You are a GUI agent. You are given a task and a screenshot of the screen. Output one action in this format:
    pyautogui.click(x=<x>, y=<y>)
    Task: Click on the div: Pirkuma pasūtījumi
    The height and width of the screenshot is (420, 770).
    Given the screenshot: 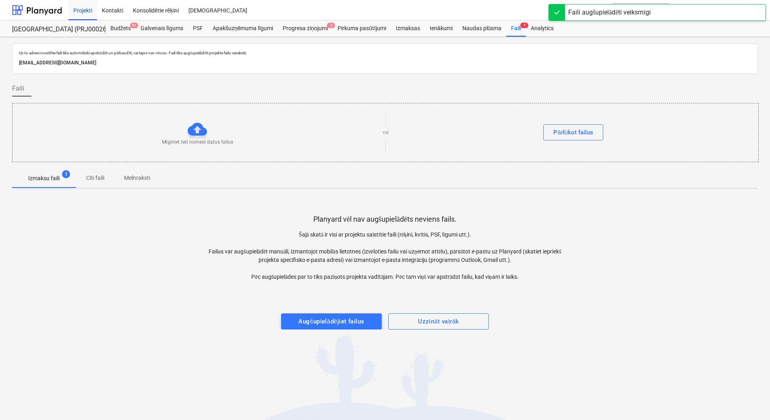 What is the action you would take?
    pyautogui.click(x=362, y=29)
    